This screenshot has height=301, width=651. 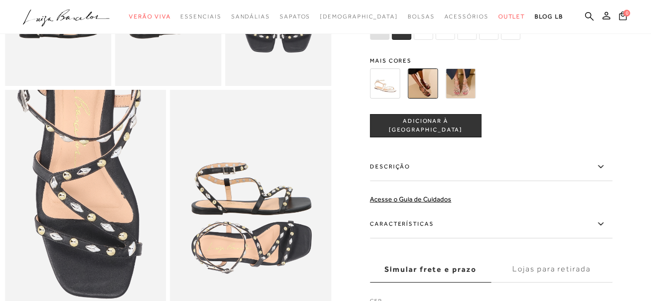 What do you see at coordinates (461, 83) in the screenshot?
I see `img: SANDÁLIA RASTEIRA EM METALIZADO PRATA COM TIRAS E APLICAÇÕES DE TACHAS` at bounding box center [461, 83].